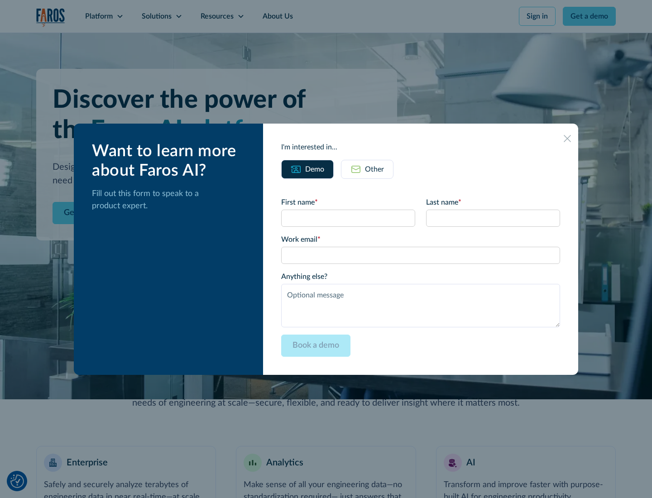 The image size is (652, 498). I want to click on form: Email Form, so click(420, 276).